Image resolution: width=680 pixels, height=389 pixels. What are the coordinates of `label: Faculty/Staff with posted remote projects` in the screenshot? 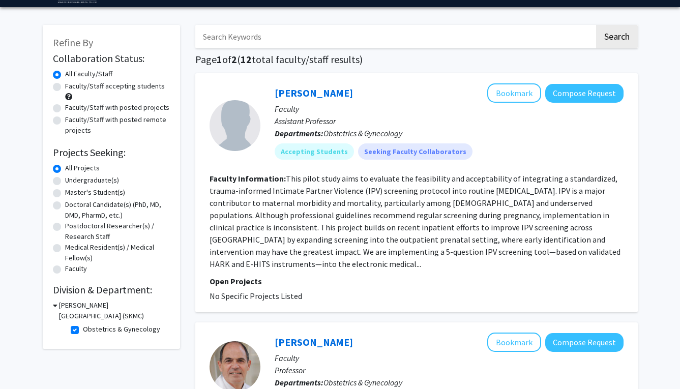 It's located at (117, 125).